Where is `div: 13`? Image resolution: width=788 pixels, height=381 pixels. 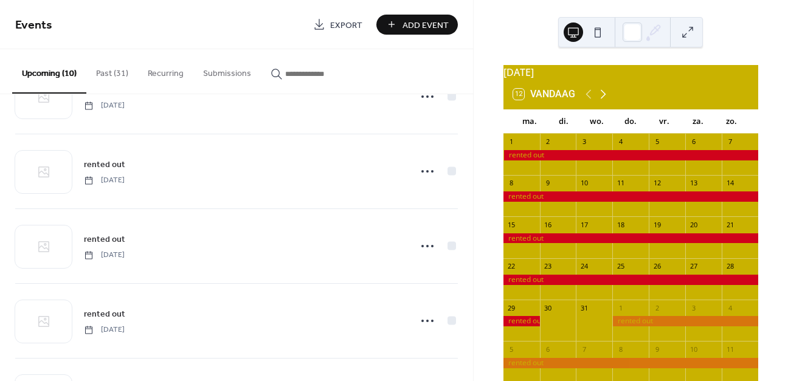
div: 13 is located at coordinates (693, 183).